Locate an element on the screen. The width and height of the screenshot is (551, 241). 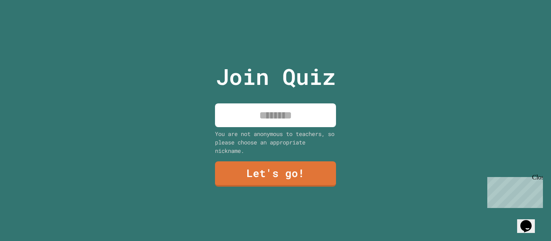
div: Chat with us now!Close is located at coordinates (29, 27).